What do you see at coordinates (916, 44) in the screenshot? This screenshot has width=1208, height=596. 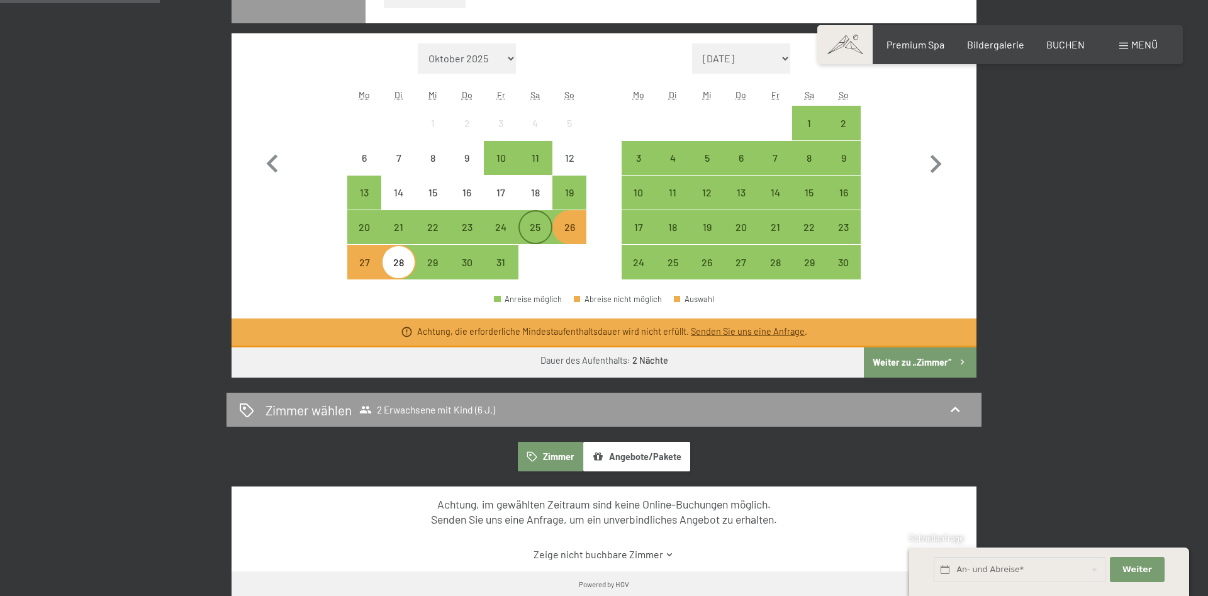 I see `span: Premium Spa` at bounding box center [916, 44].